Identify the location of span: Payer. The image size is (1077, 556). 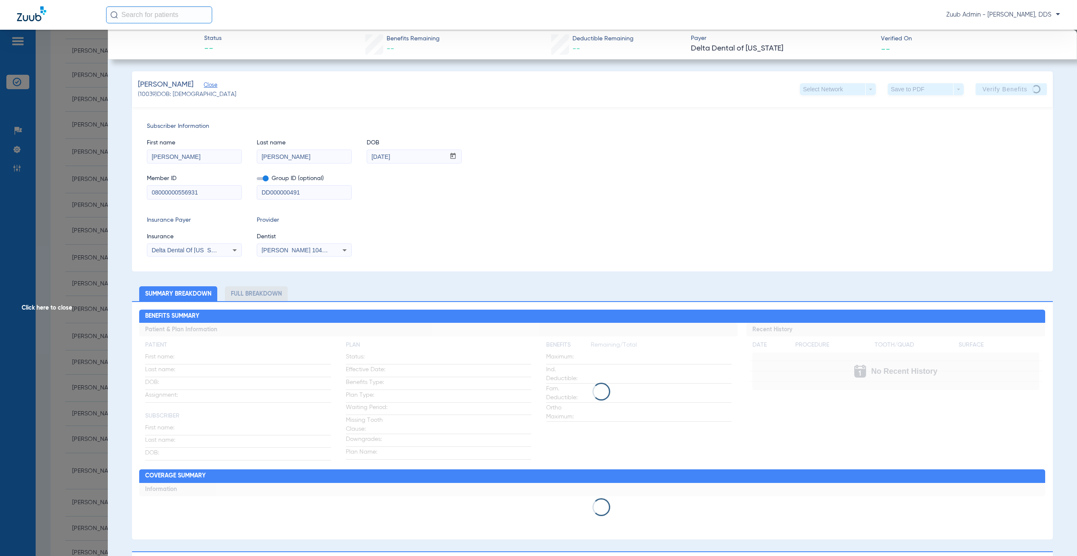
(782, 38).